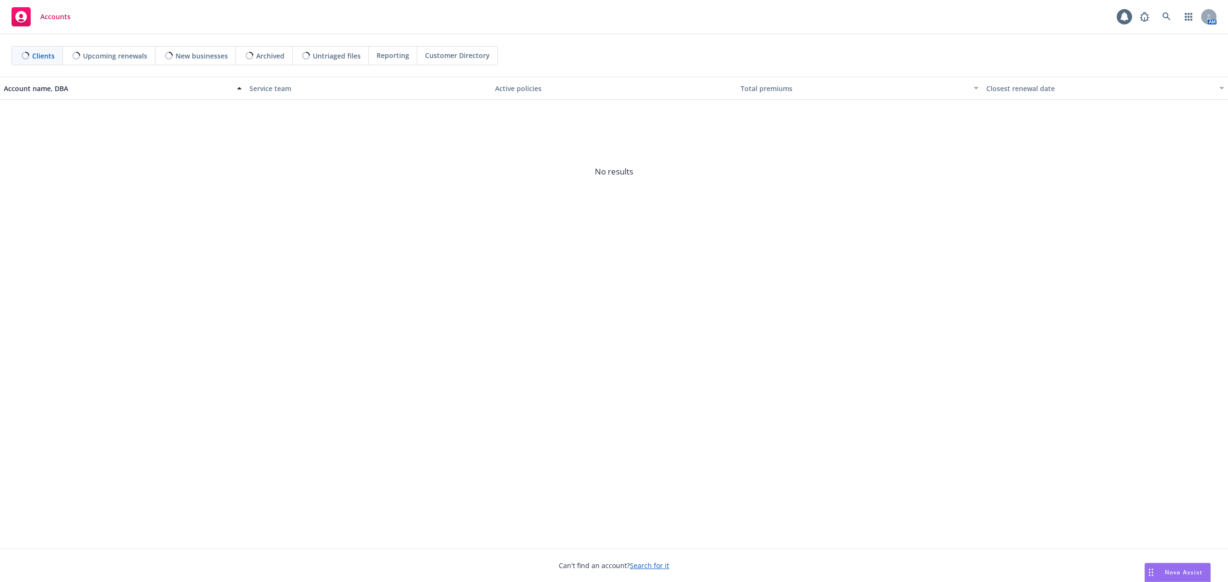 The height and width of the screenshot is (582, 1228). Describe the element at coordinates (614, 565) in the screenshot. I see `span: Can't find an account?` at that location.